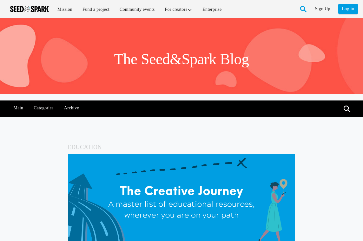 The width and height of the screenshot is (363, 241). I want to click on h5: Education, so click(182, 147).